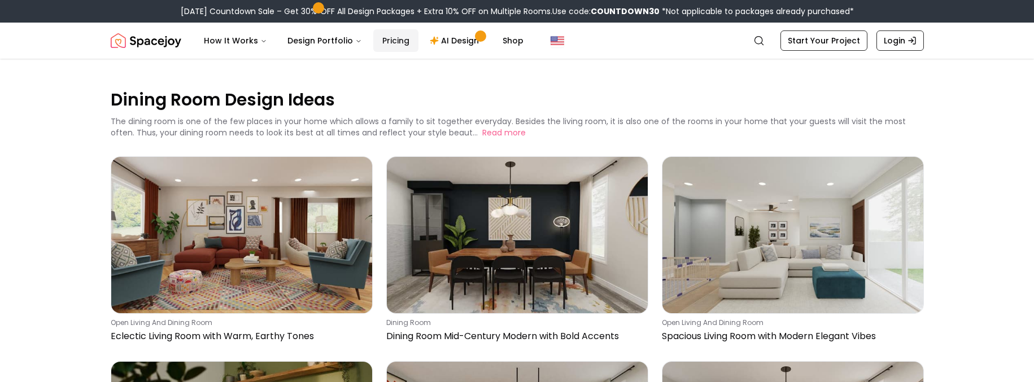 Image resolution: width=1034 pixels, height=382 pixels. I want to click on p: dining room, so click(515, 323).